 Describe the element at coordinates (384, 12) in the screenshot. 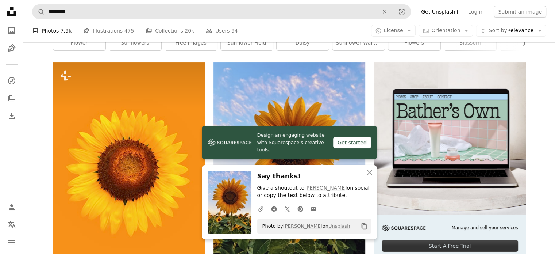

I see `button: Clear` at that location.